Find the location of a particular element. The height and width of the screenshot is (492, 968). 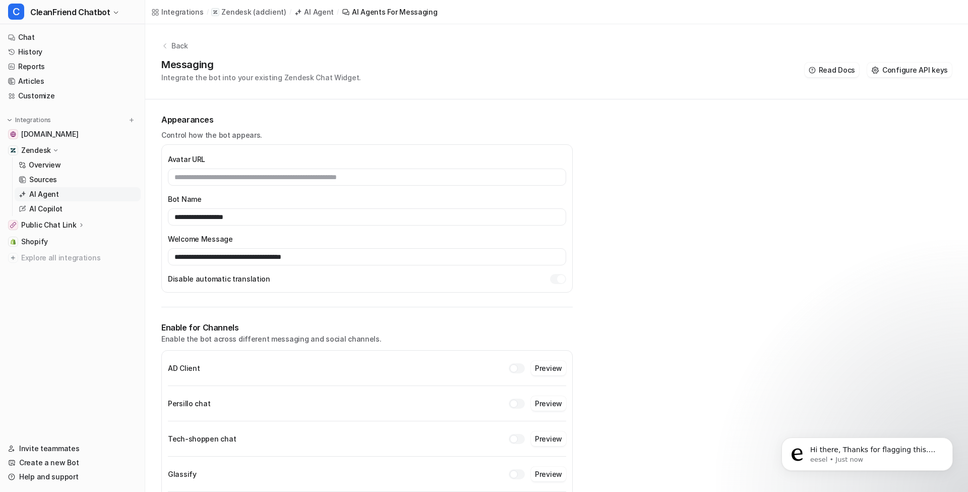

a: Create a new Bot is located at coordinates (72, 463).